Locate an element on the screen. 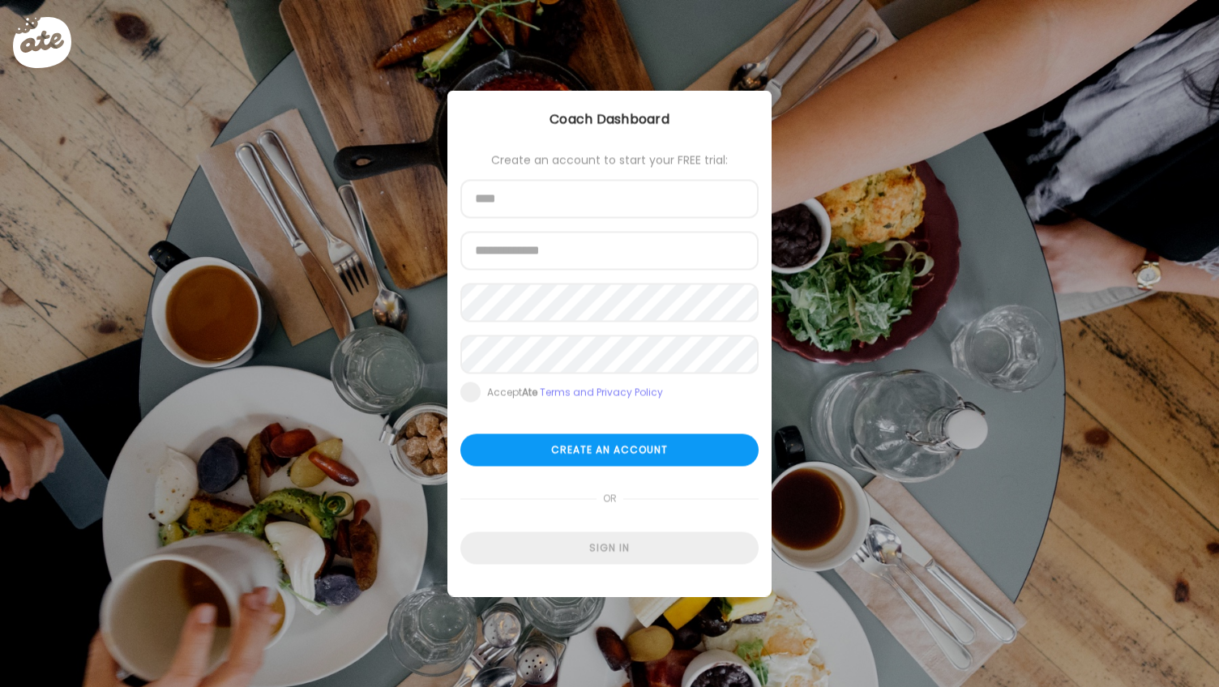 This screenshot has height=687, width=1219. div: Sign in is located at coordinates (609, 549).